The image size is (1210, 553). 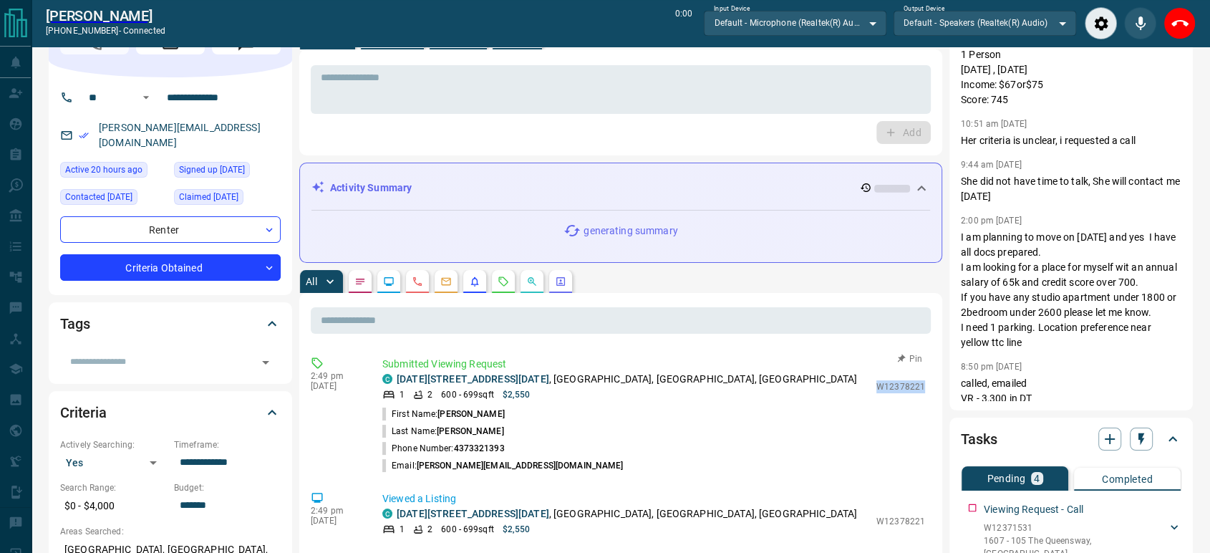 I want to click on div: Wed Jul 24 2024, so click(x=227, y=199).